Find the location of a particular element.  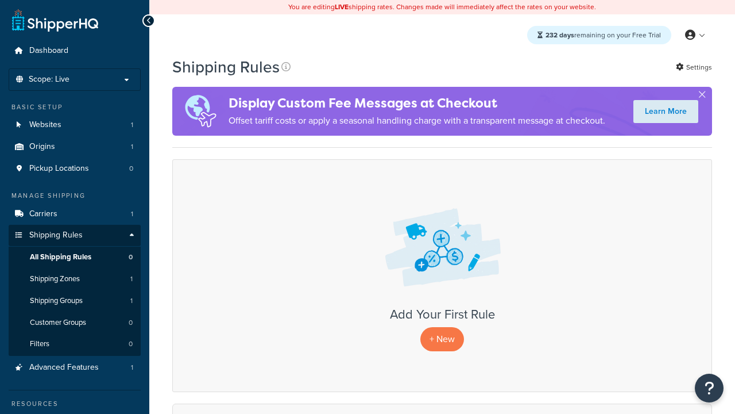

span: Shipping Zones is located at coordinates (55, 279).